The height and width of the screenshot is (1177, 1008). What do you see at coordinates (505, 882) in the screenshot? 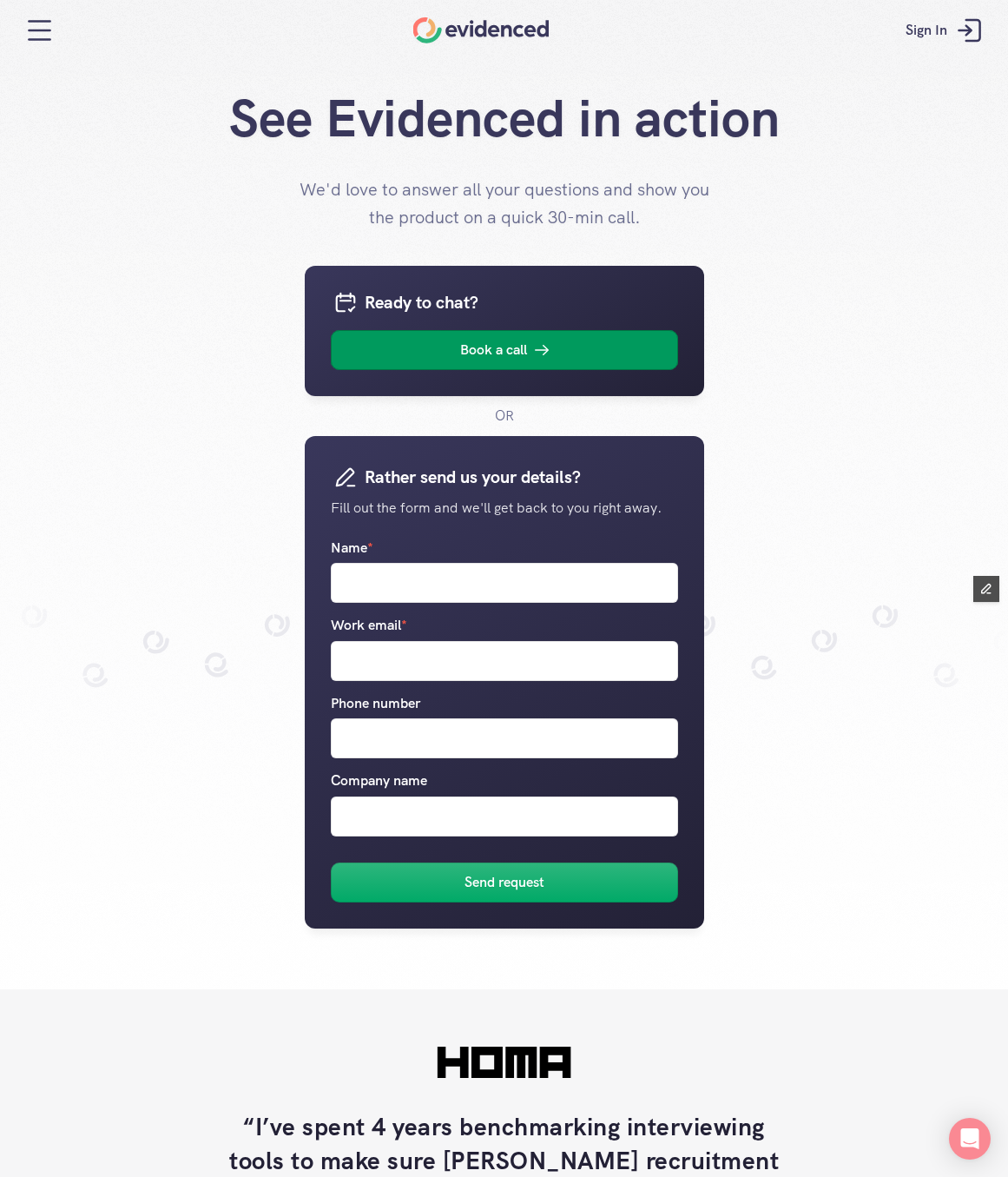
I see `h6: Send request` at bounding box center [505, 882].